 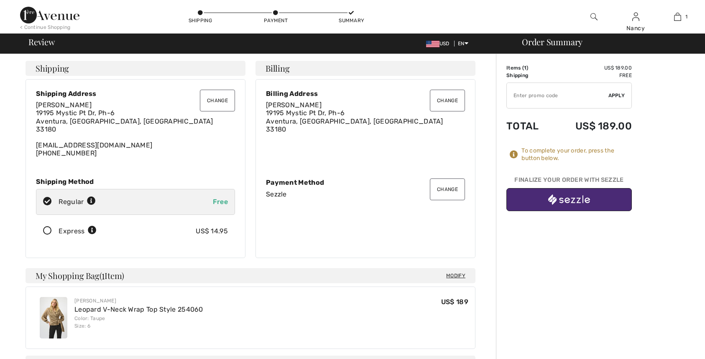 What do you see at coordinates (558, 95) in the screenshot?
I see `input: Promo code` at bounding box center [558, 95].